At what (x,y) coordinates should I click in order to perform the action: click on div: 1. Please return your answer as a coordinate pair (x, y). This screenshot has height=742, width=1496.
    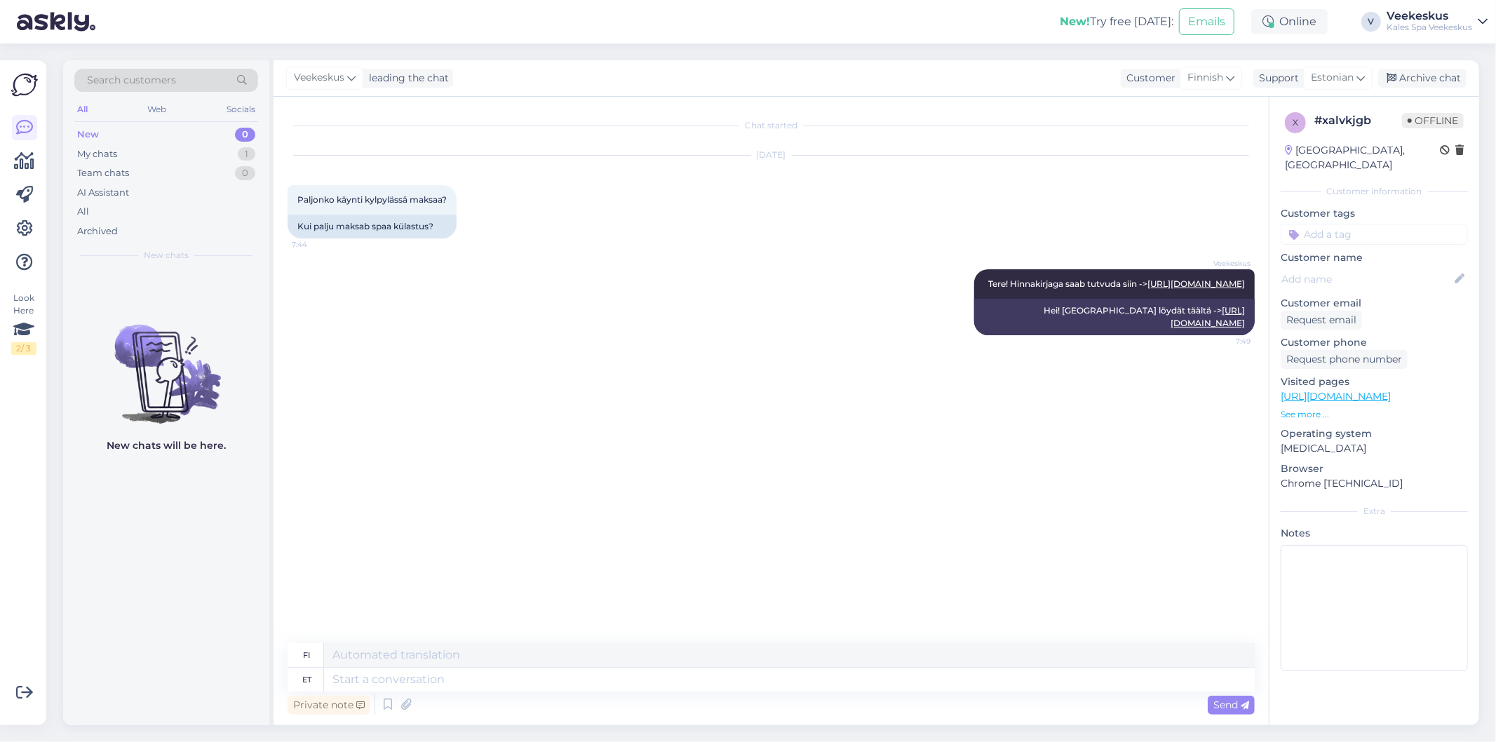
    Looking at the image, I should click on (246, 154).